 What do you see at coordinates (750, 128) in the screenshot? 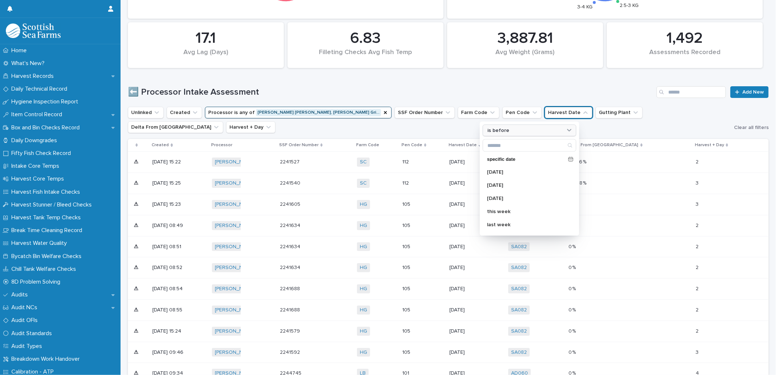
I see `button: Clear all filters` at bounding box center [750, 128].